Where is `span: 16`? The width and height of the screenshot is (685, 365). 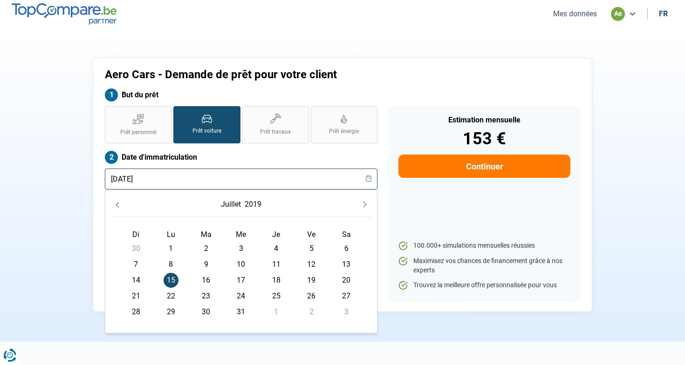
span: 16 is located at coordinates (206, 280).